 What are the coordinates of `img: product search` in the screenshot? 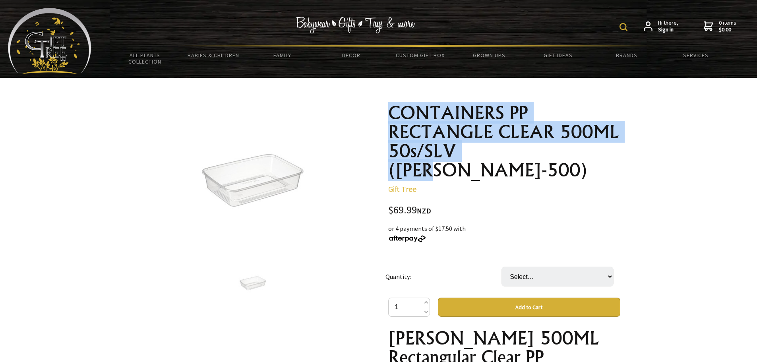 It's located at (623, 27).